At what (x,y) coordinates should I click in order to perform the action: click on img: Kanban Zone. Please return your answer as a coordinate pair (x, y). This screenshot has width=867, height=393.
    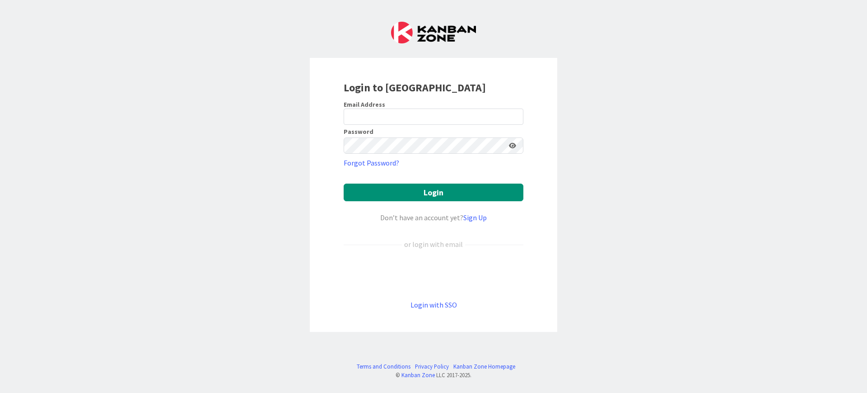
    Looking at the image, I should click on (434, 33).